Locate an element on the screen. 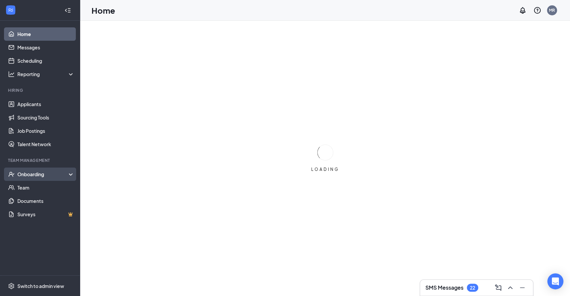 The image size is (570, 296). a: Documents is located at coordinates (46, 201).